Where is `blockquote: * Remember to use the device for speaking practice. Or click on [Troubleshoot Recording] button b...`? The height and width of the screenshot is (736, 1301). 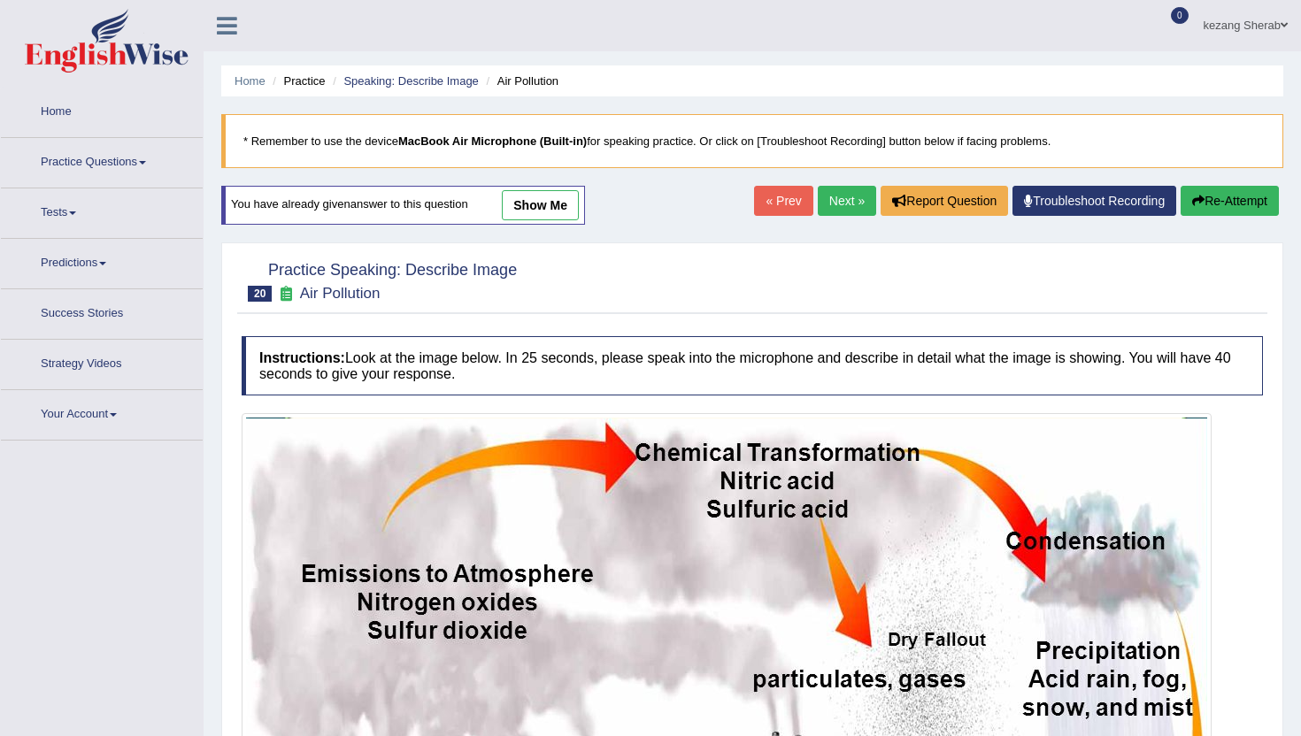 blockquote: * Remember to use the device for speaking practice. Or click on [Troubleshoot Recording] button b... is located at coordinates (752, 141).